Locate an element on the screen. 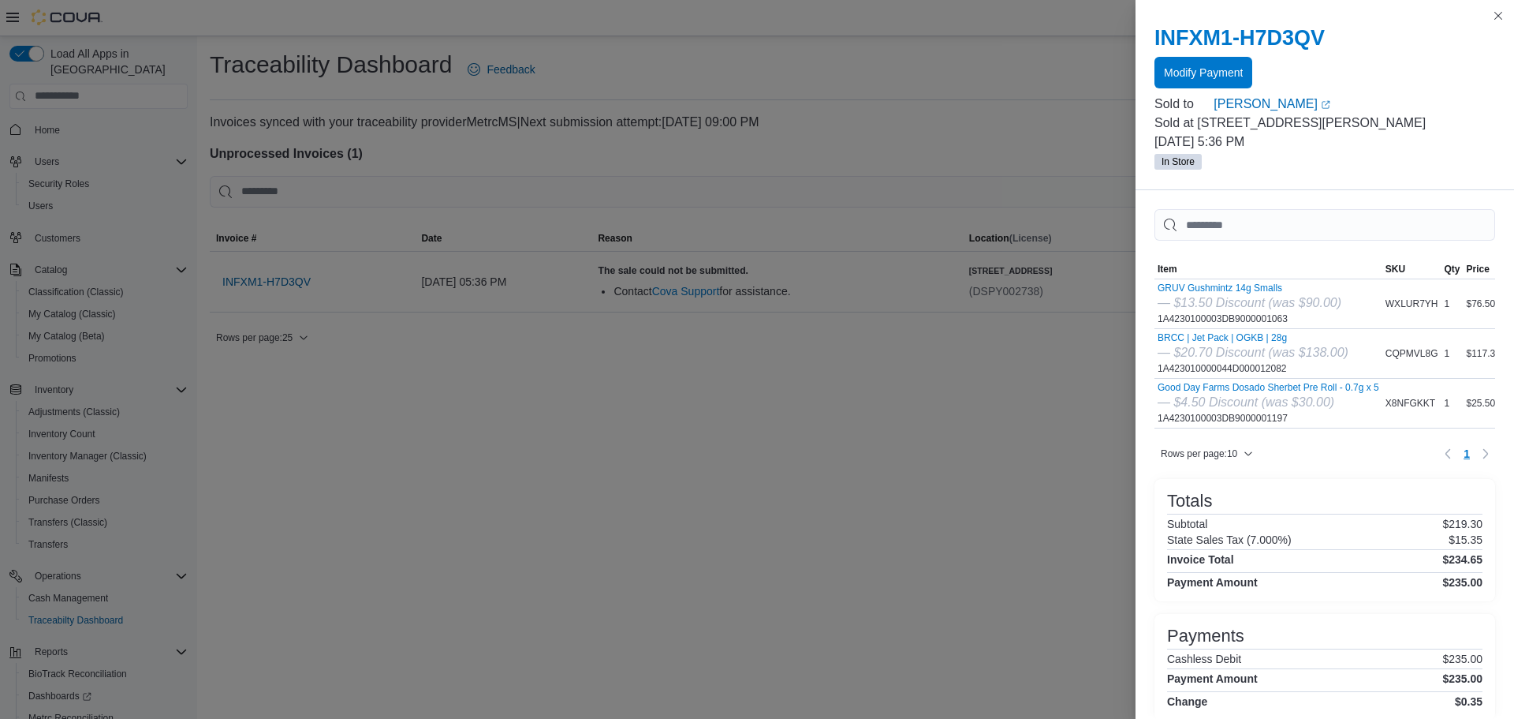 This screenshot has width=1514, height=719. button: Close this dialog is located at coordinates (1499, 16).